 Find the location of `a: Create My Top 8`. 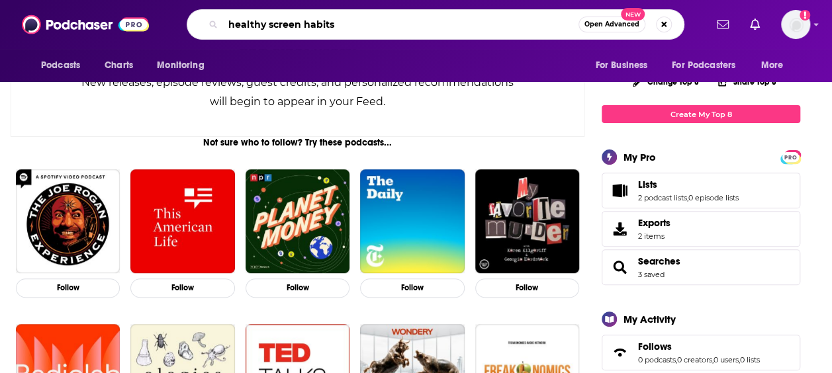

a: Create My Top 8 is located at coordinates (701, 114).